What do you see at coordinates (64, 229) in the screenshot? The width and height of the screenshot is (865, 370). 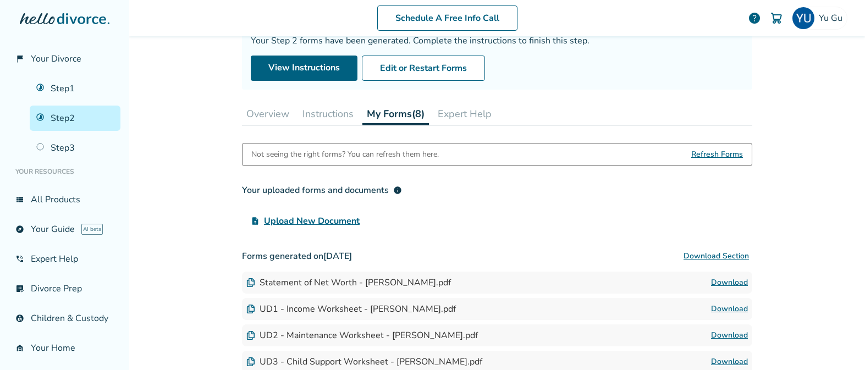 I see `a: exploreYour GuideAI beta` at bounding box center [64, 229].